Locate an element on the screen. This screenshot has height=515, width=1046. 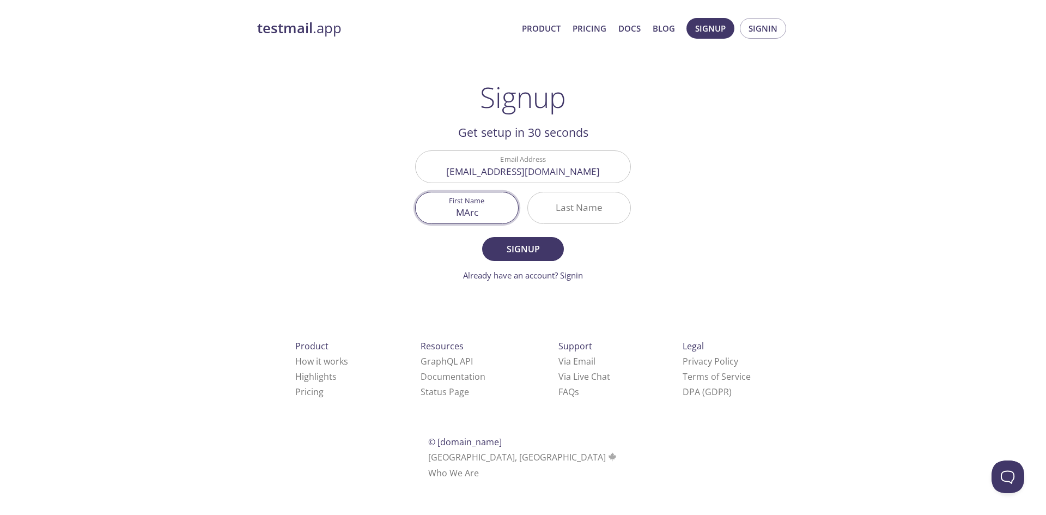
a: GraphQL API is located at coordinates (447, 361).